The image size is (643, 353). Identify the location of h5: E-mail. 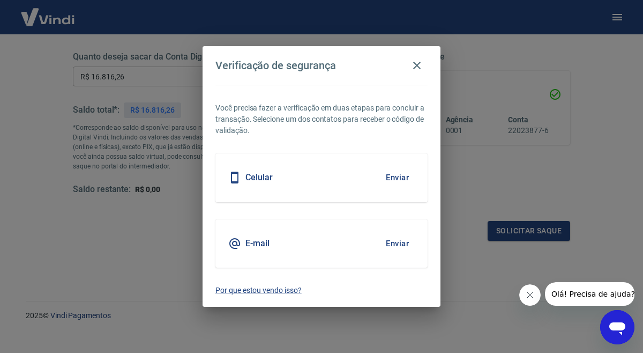
(257, 243).